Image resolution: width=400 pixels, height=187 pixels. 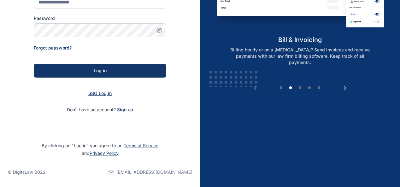 I want to click on p: By clicking on "Log in" you agree to our, so click(x=100, y=149).